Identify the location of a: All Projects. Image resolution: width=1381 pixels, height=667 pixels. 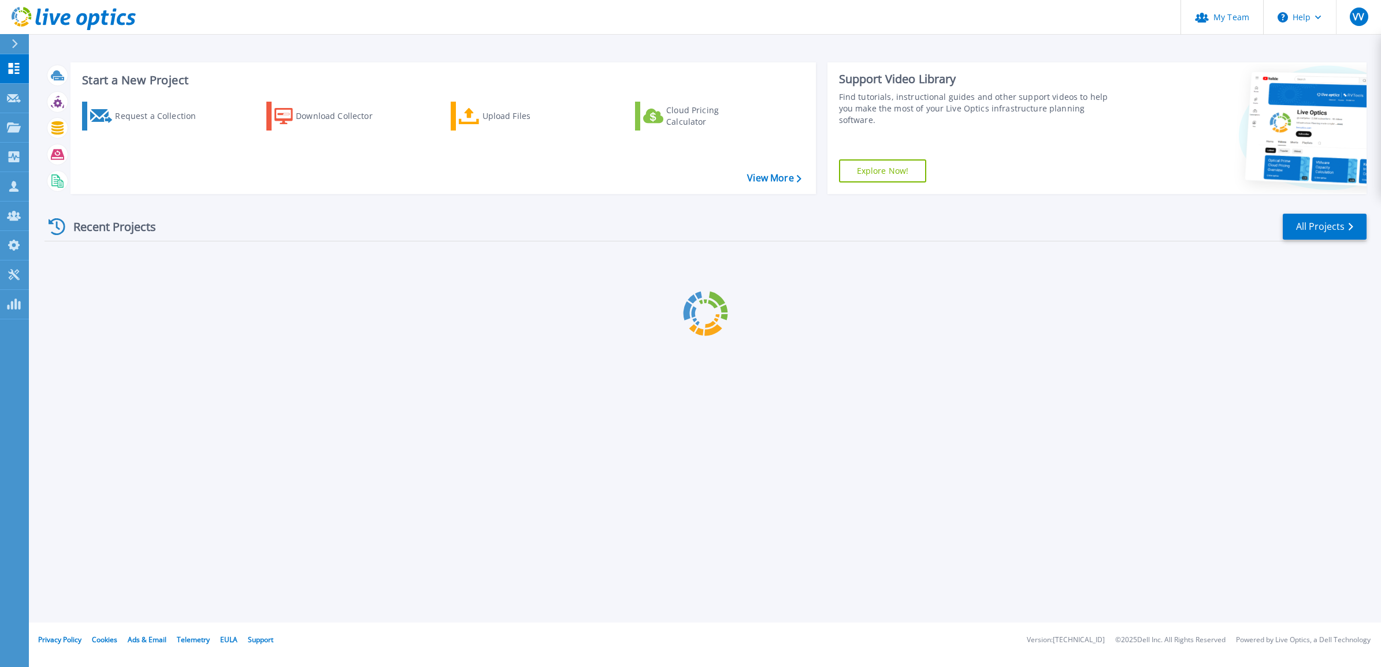
(1324, 227).